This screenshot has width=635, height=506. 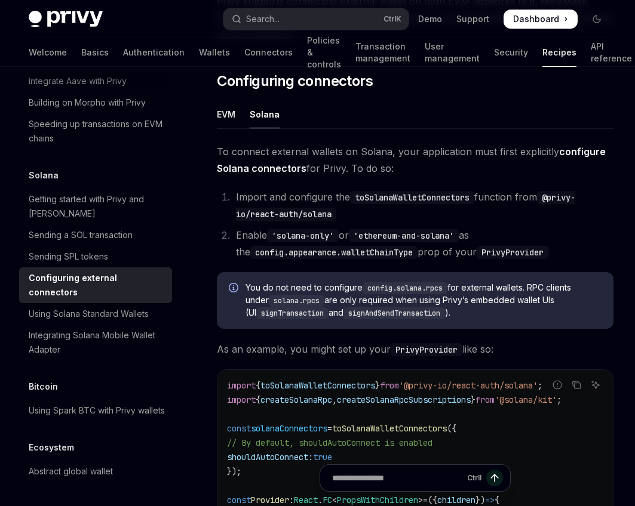 What do you see at coordinates (97, 343) in the screenshot?
I see `div: Integrating Solana Mobile Wallet Adapter` at bounding box center [97, 343].